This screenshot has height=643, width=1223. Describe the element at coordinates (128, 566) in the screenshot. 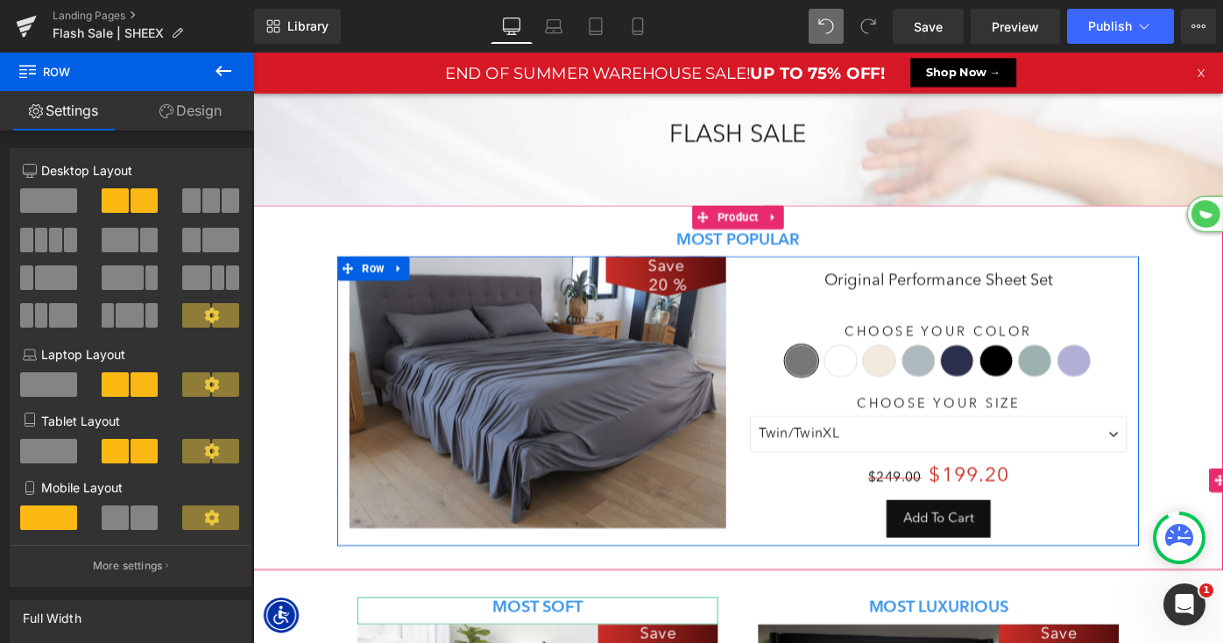

I see `p: More settings` at that location.